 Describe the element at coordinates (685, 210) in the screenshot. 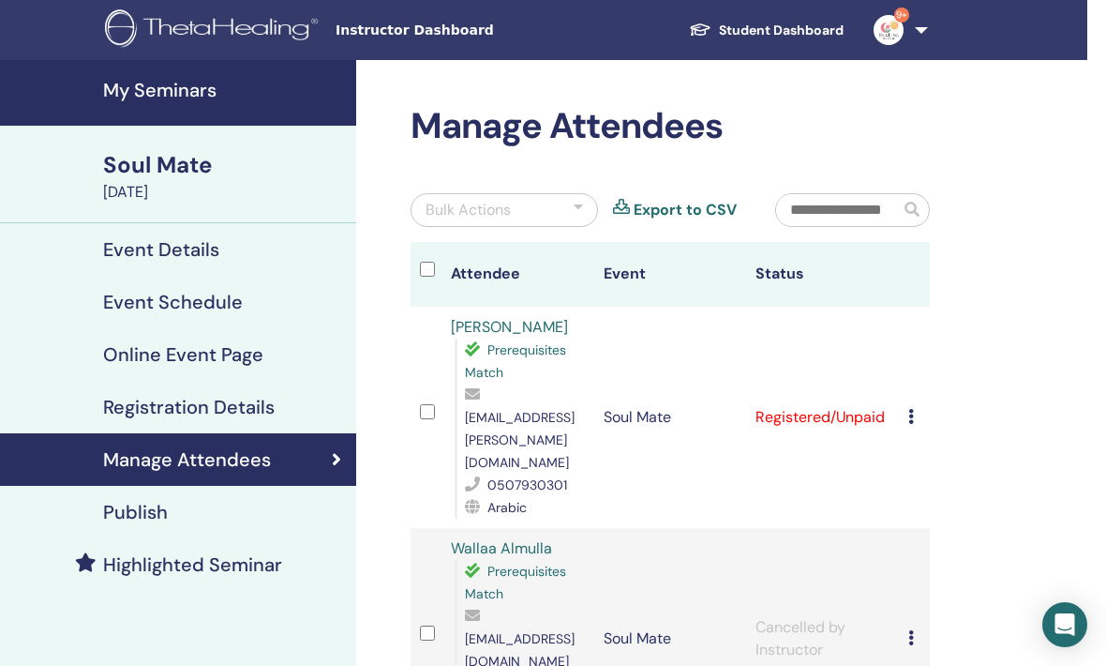

I see `a: Export to CSV` at that location.